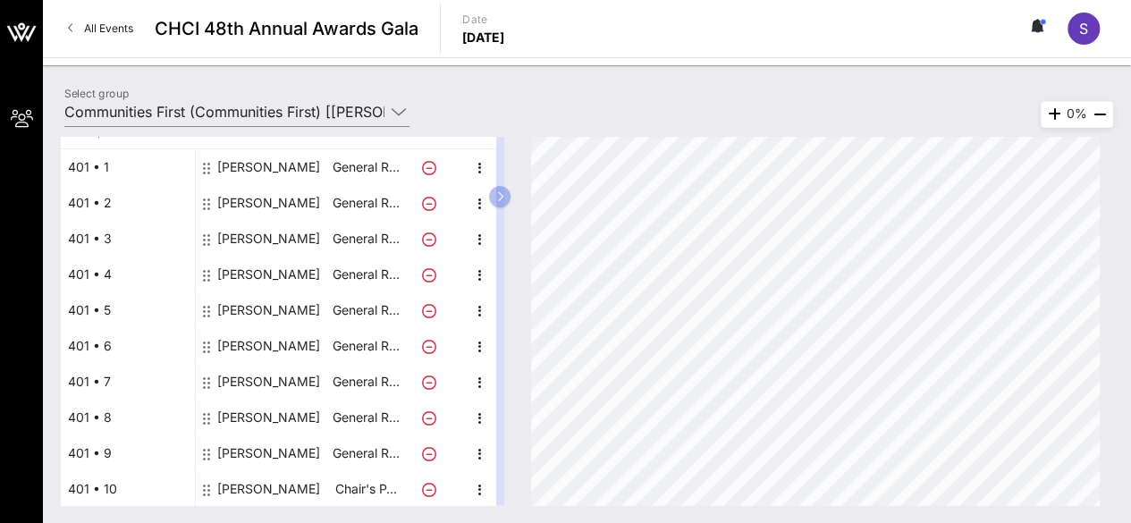  I want to click on span: CHCI 48th Annual Awards Gala, so click(286, 29).